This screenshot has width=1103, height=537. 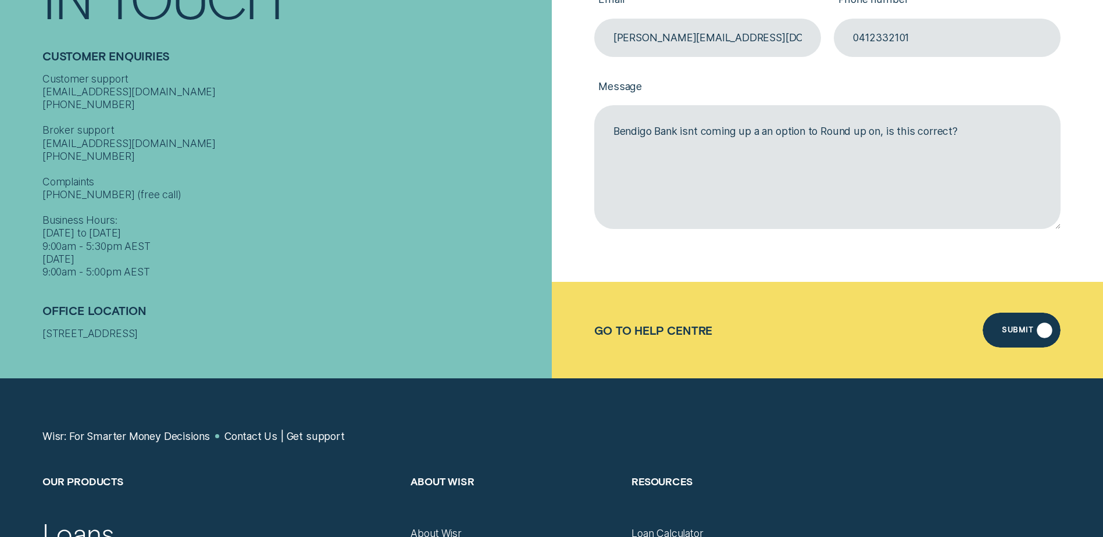 I want to click on div: Go to Help Centre, so click(x=653, y=330).